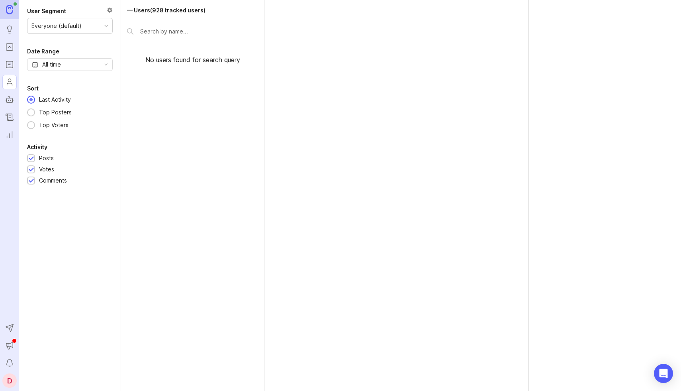 Image resolution: width=681 pixels, height=391 pixels. I want to click on div: Comments, so click(53, 180).